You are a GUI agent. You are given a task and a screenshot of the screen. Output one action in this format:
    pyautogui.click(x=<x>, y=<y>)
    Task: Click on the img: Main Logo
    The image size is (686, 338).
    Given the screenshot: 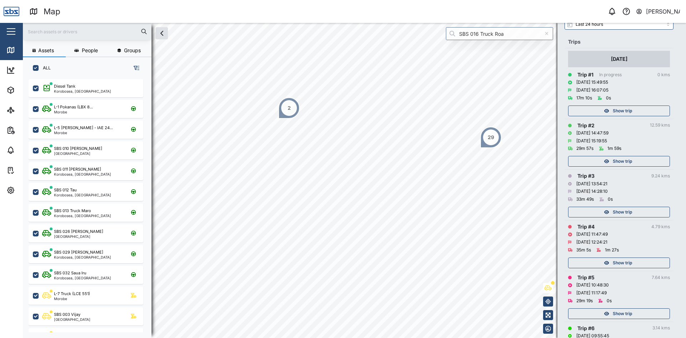 What is the action you would take?
    pyautogui.click(x=11, y=11)
    